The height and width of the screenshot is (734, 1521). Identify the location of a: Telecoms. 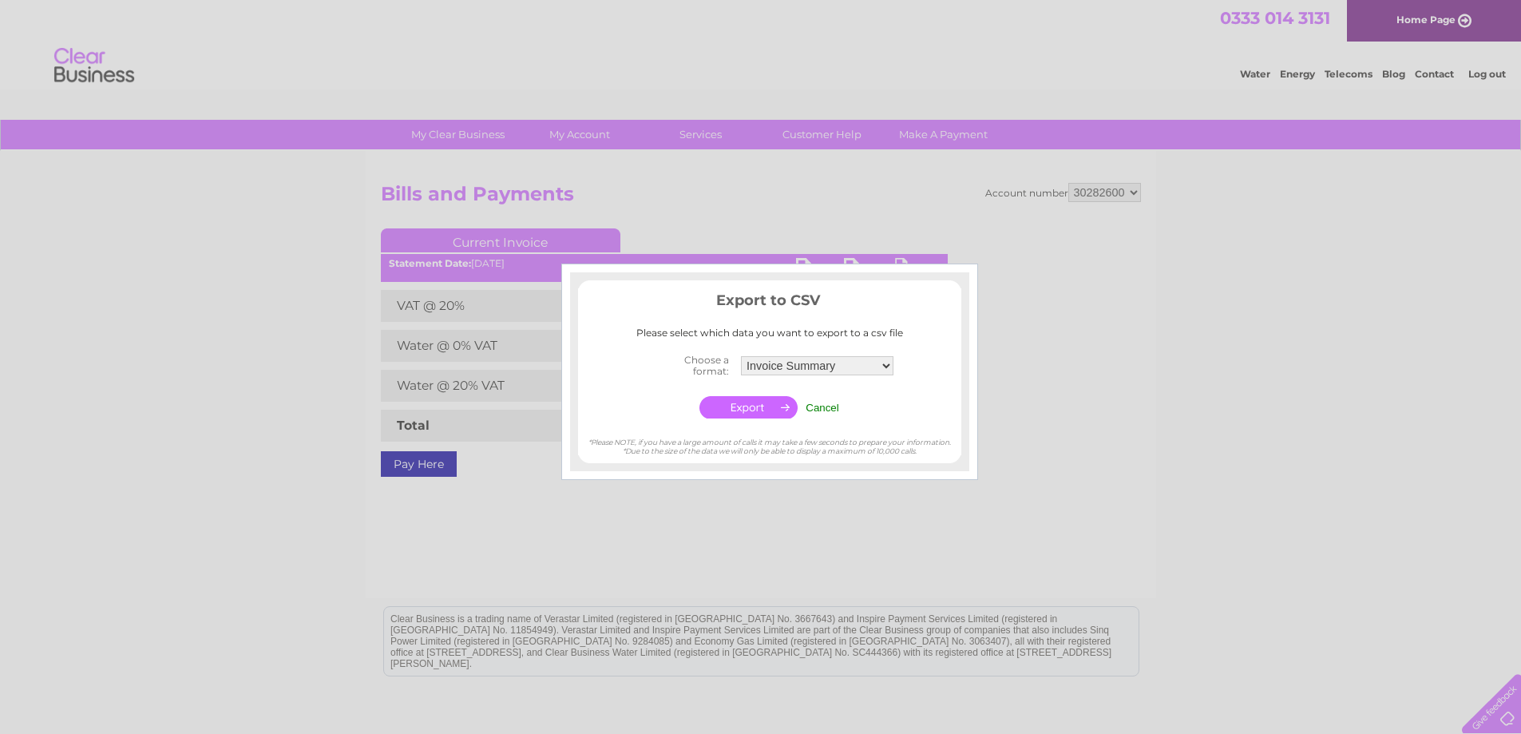
(1348, 73).